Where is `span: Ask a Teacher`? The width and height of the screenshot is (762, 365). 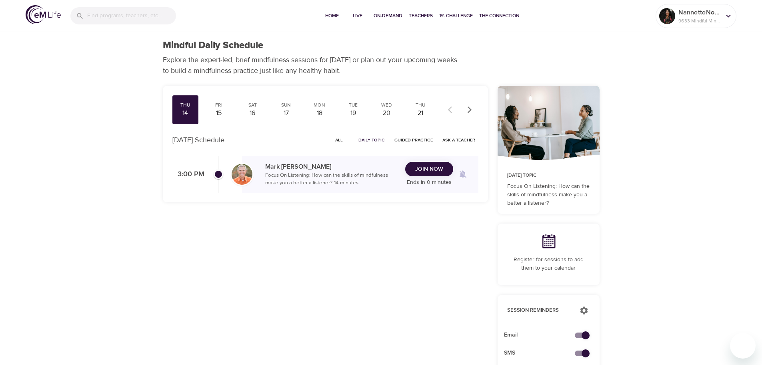 span: Ask a Teacher is located at coordinates (459, 140).